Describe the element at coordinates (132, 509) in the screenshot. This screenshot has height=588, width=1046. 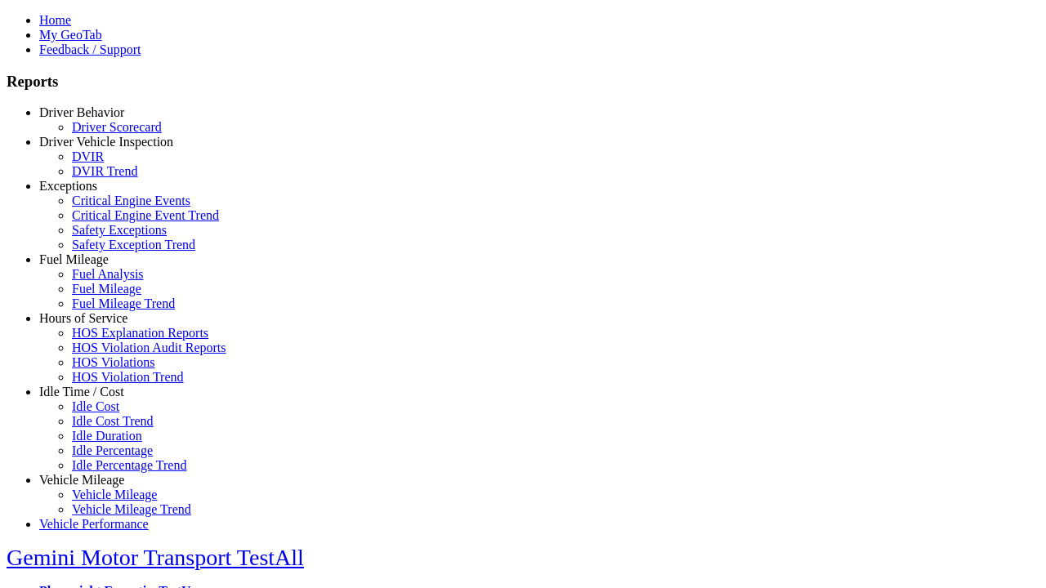
I see `a: Vehicle Mileage Trend` at that location.